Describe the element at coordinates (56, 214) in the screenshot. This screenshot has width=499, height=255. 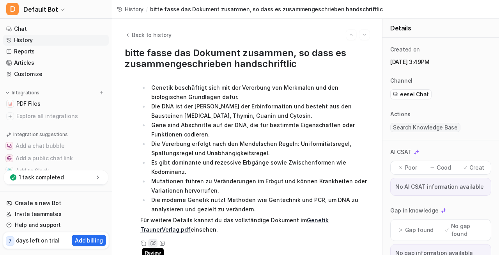
I see `a: Invite teammates` at that location.